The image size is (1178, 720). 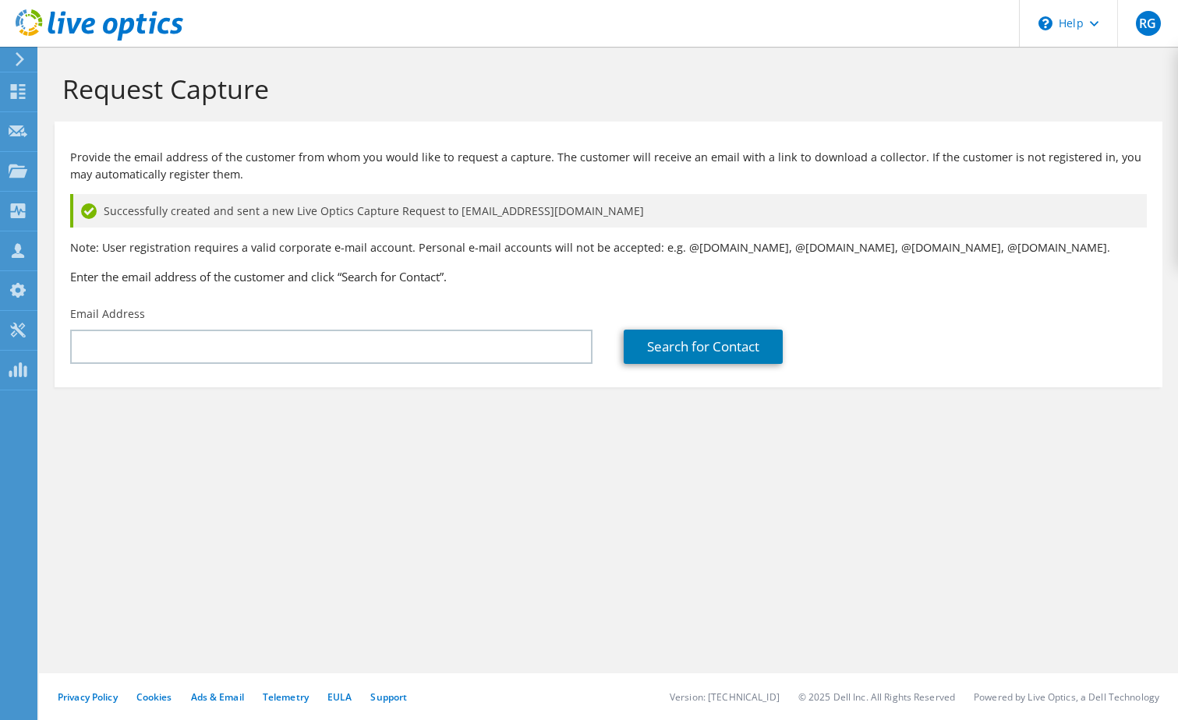 What do you see at coordinates (1046, 23) in the screenshot?
I see `svg: \n` at bounding box center [1046, 23].